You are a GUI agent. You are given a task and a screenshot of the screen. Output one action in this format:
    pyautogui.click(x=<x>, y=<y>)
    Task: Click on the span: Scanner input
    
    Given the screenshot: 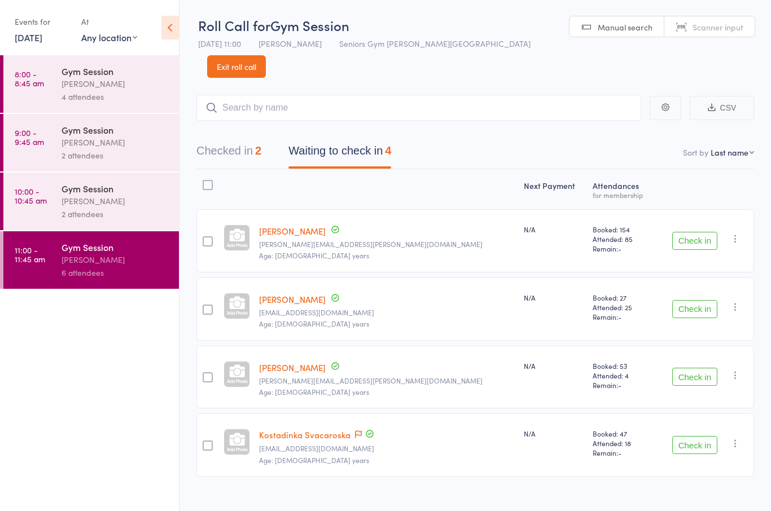 What is the action you would take?
    pyautogui.click(x=718, y=27)
    